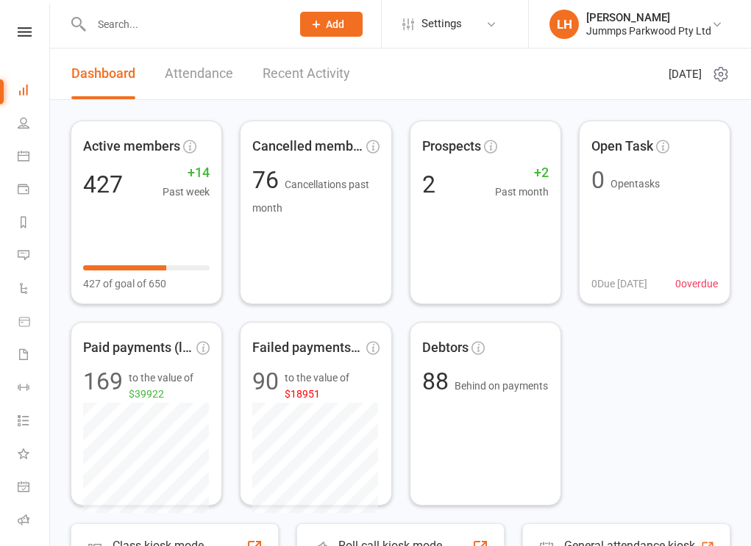  I want to click on span: 0 overdue, so click(696, 284).